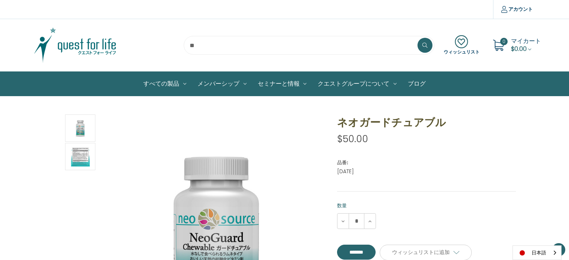 The image size is (569, 260). Describe the element at coordinates (282, 84) in the screenshot. I see `a: セミナーと情報` at that location.